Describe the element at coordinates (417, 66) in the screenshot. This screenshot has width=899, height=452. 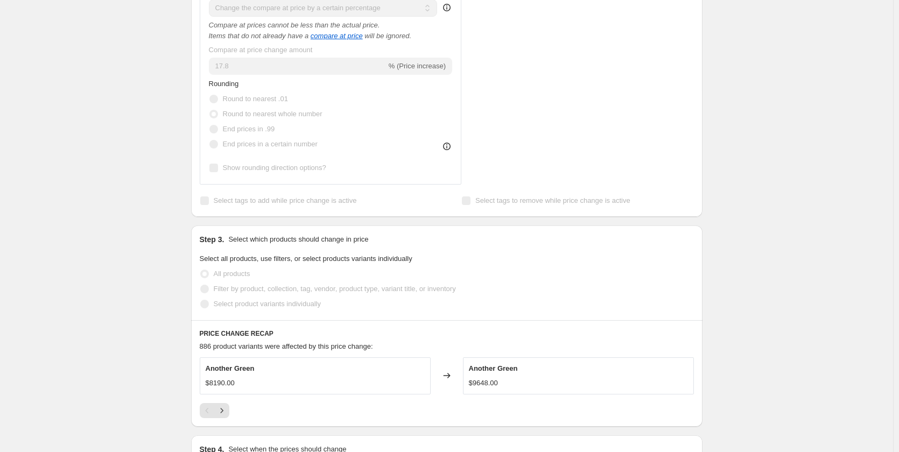
I see `span: % (Price increase)` at that location.